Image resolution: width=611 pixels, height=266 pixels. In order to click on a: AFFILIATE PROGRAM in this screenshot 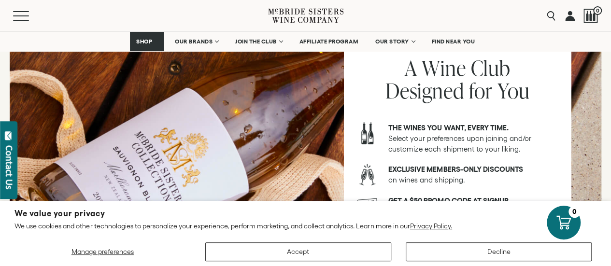, I will do `click(329, 42)`.